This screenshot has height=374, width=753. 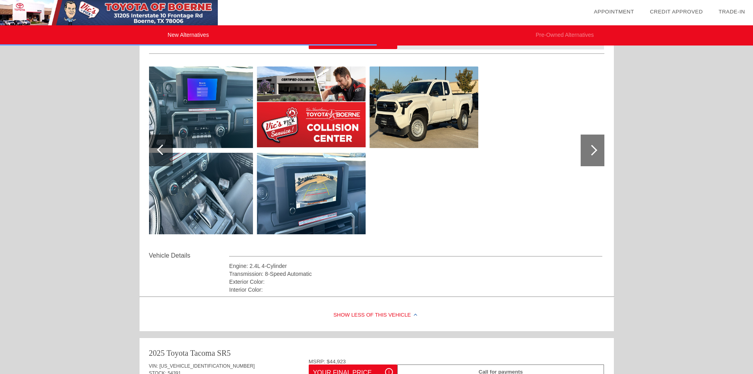 What do you see at coordinates (377, 315) in the screenshot?
I see `div: Show Less of this Vehicle` at bounding box center [377, 315].